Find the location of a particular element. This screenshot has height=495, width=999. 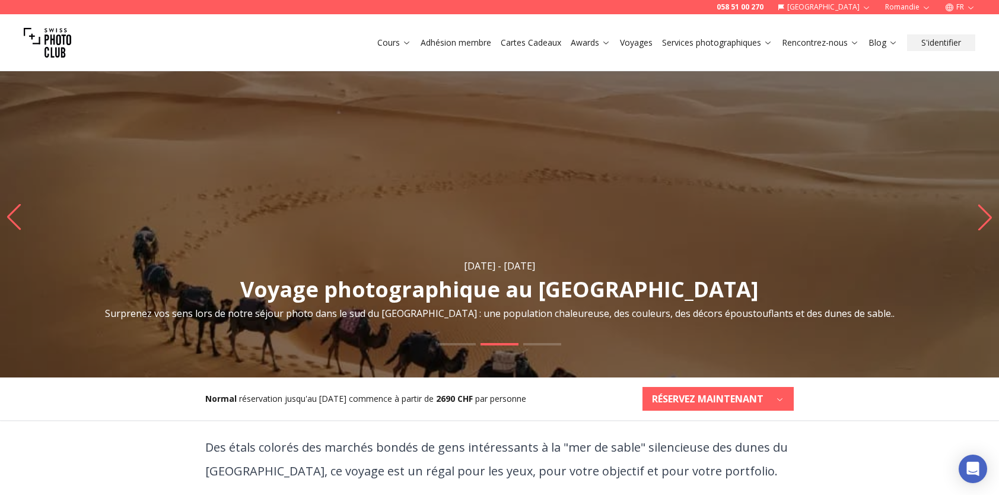

button: Cartes Cadeaux is located at coordinates (531, 43).